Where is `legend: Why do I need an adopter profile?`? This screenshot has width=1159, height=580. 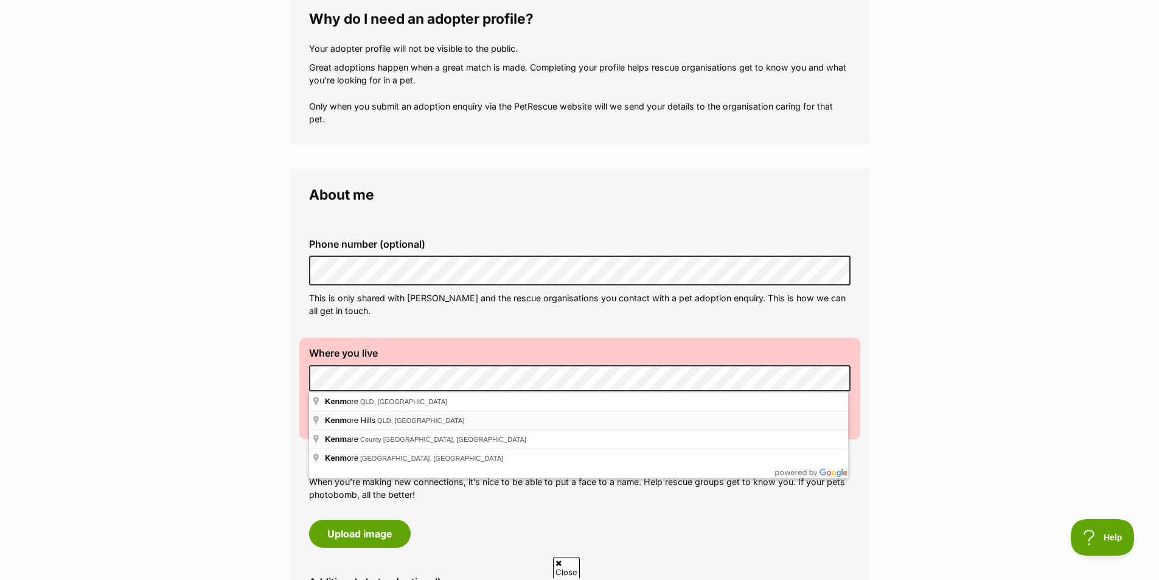 legend: Why do I need an adopter profile? is located at coordinates (580, 19).